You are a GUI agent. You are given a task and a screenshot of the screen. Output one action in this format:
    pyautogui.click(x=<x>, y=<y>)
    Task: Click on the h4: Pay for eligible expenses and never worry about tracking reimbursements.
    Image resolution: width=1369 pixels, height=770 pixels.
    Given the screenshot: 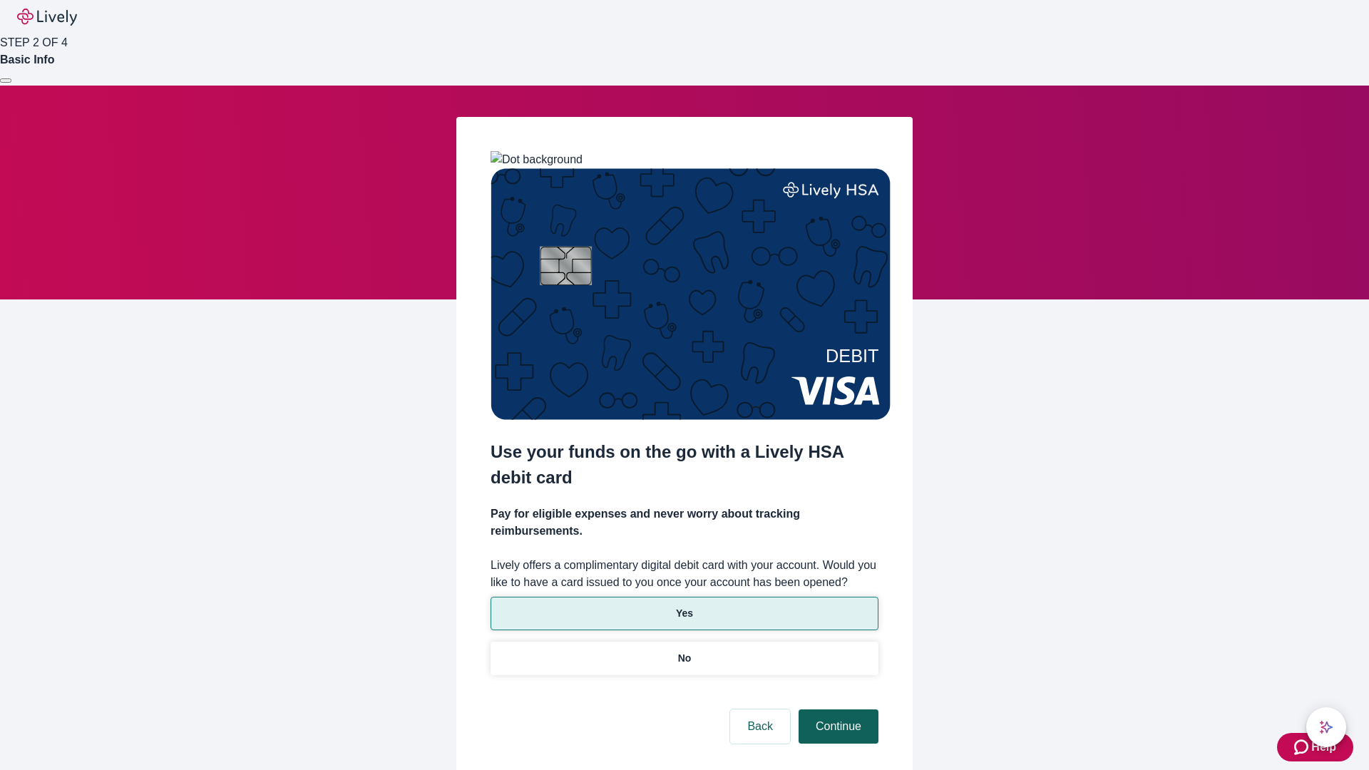 What is the action you would take?
    pyautogui.click(x=684, y=523)
    